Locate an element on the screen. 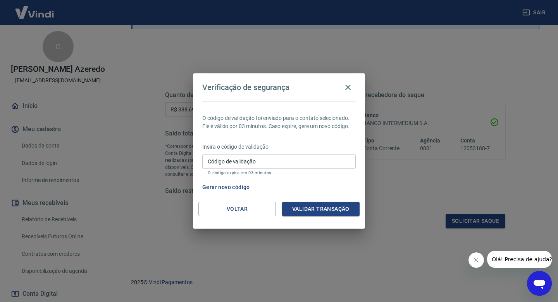  button: Validar transação is located at coordinates (321, 209).